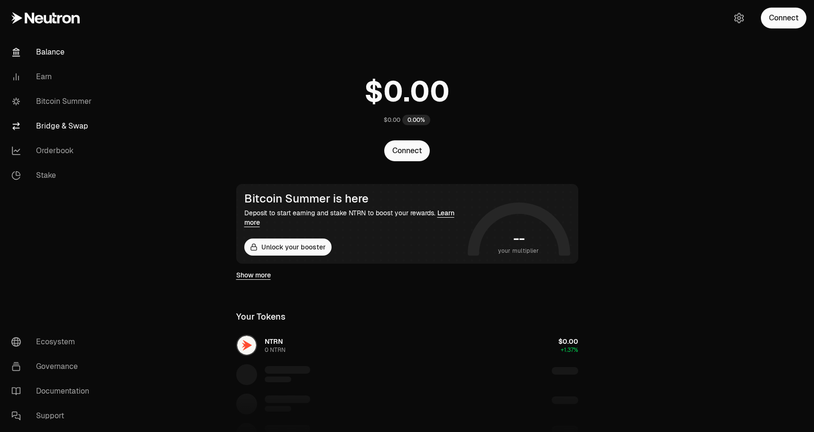 This screenshot has height=432, width=814. I want to click on a: Orderbook, so click(53, 151).